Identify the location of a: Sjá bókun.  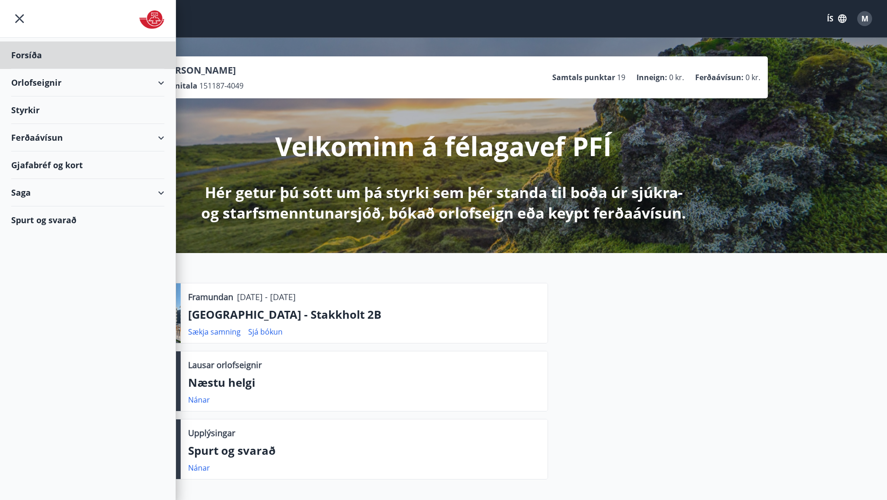
(265, 331).